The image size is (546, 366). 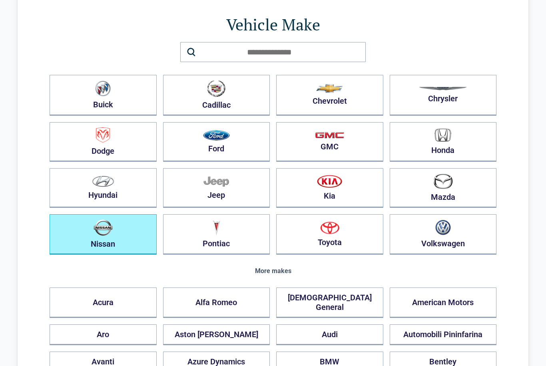 I want to click on button: Audi, so click(x=330, y=334).